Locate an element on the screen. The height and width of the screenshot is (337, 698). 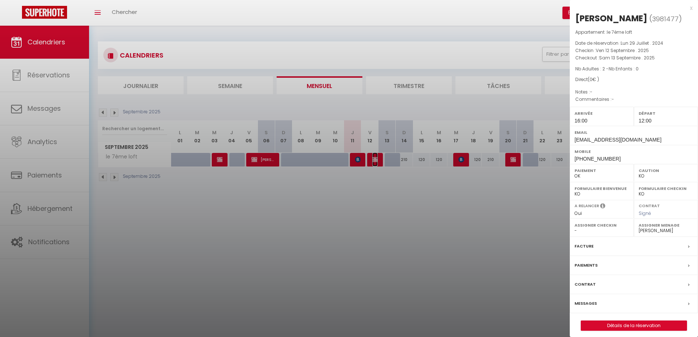
label: Assigner Checkin is located at coordinates (602, 225).